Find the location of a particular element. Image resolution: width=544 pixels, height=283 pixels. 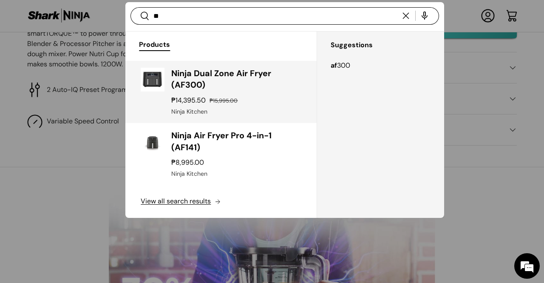

button: Products is located at coordinates (154, 44).